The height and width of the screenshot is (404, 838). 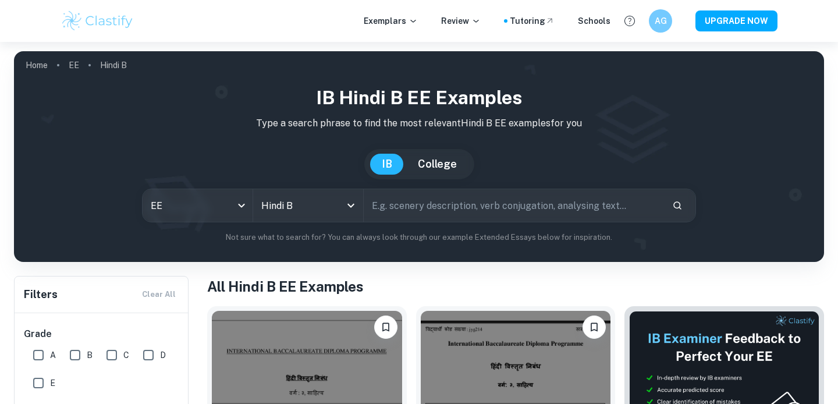 I want to click on p: Review, so click(x=461, y=21).